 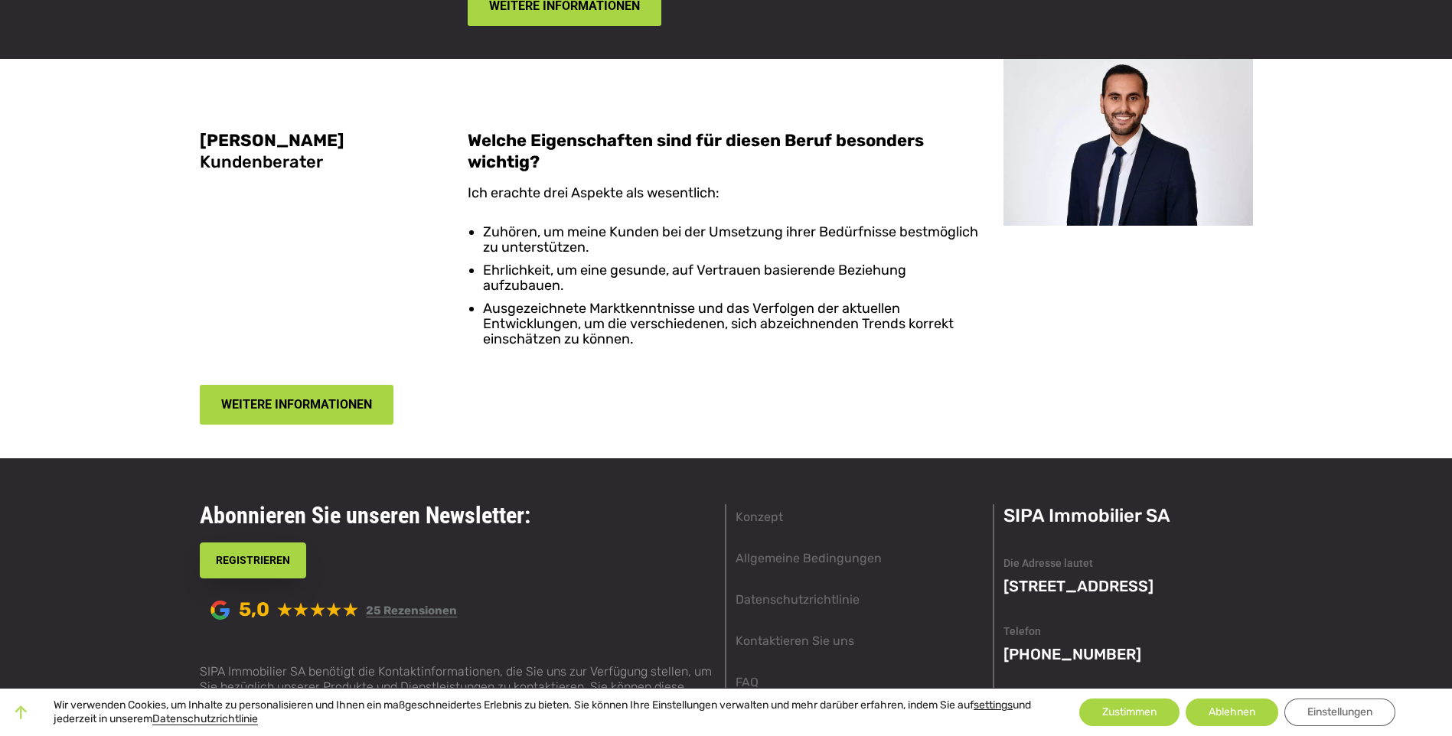 I want to click on span: 5,0, so click(x=254, y=609).